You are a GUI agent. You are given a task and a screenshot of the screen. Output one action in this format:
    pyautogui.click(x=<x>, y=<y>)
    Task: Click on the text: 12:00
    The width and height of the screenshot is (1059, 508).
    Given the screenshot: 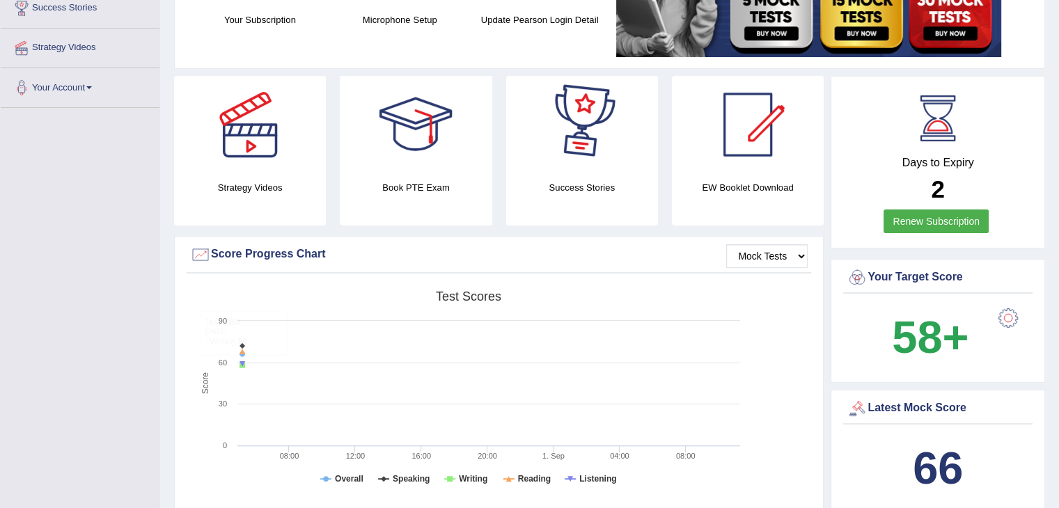 What is the action you would take?
    pyautogui.click(x=356, y=456)
    